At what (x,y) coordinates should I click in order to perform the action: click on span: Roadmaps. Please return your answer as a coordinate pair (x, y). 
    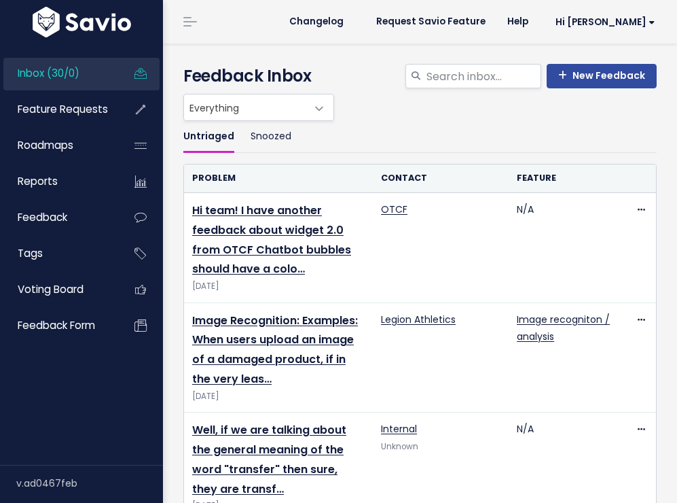
    Looking at the image, I should click on (46, 145).